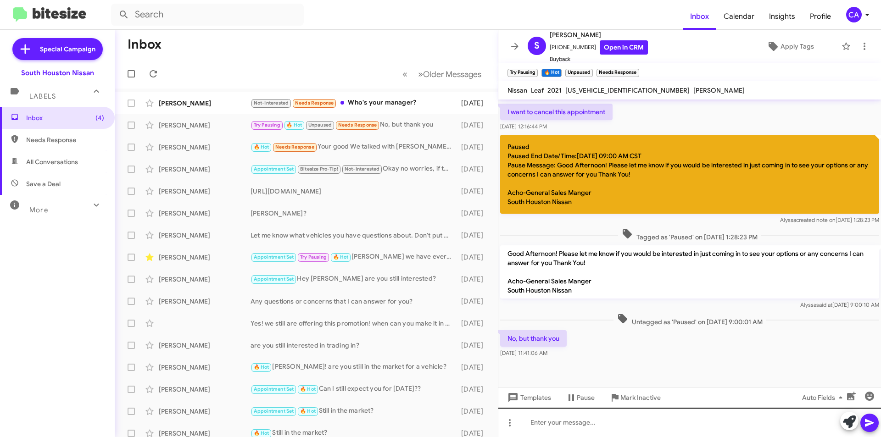 Image resolution: width=881 pixels, height=437 pixels. I want to click on span: Buyback, so click(599, 59).